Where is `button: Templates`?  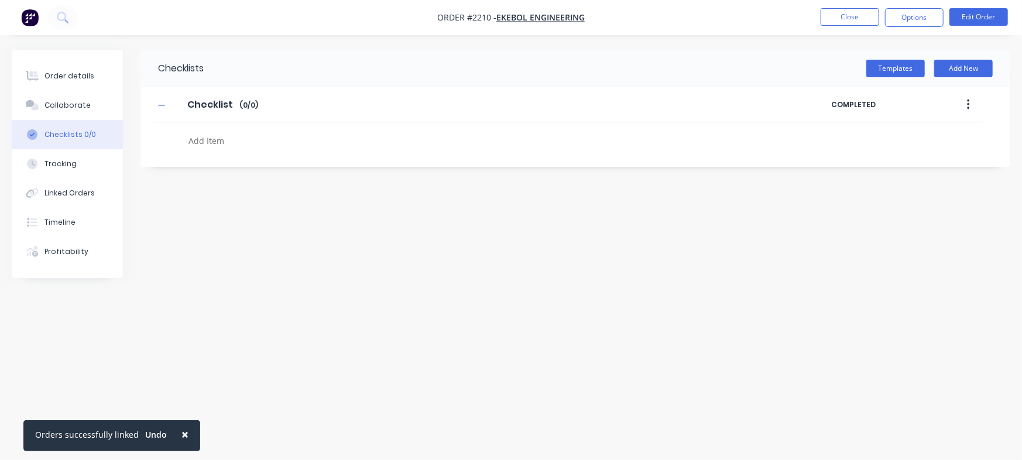 button: Templates is located at coordinates (895, 68).